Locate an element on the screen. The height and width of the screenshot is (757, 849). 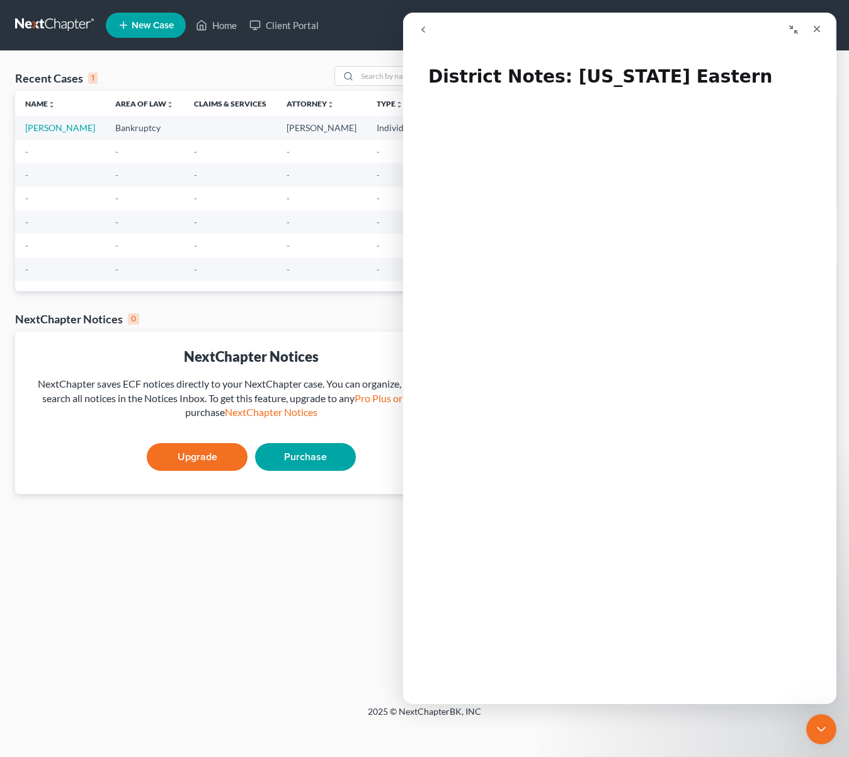
a: Area of Lawunfold_more is located at coordinates (144, 103).